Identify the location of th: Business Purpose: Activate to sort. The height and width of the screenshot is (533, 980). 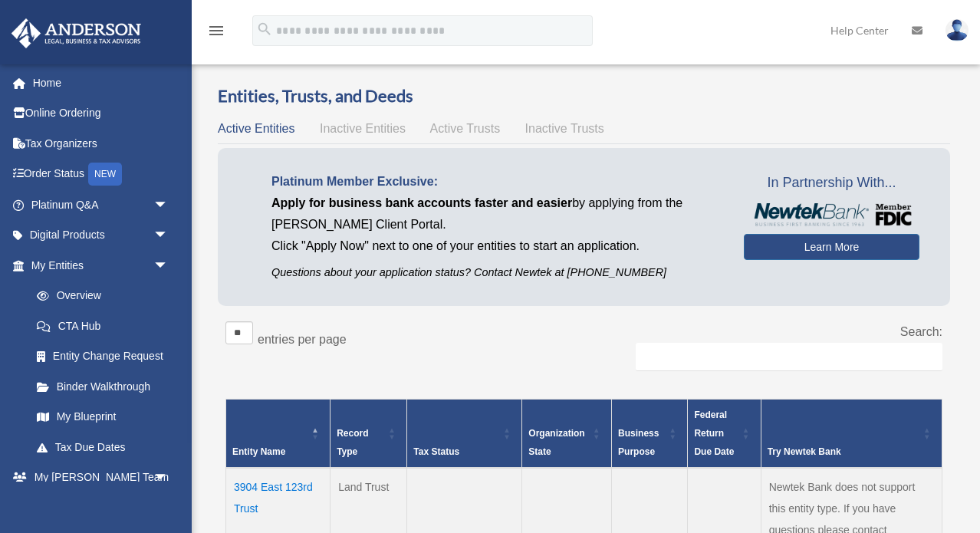
(649, 434).